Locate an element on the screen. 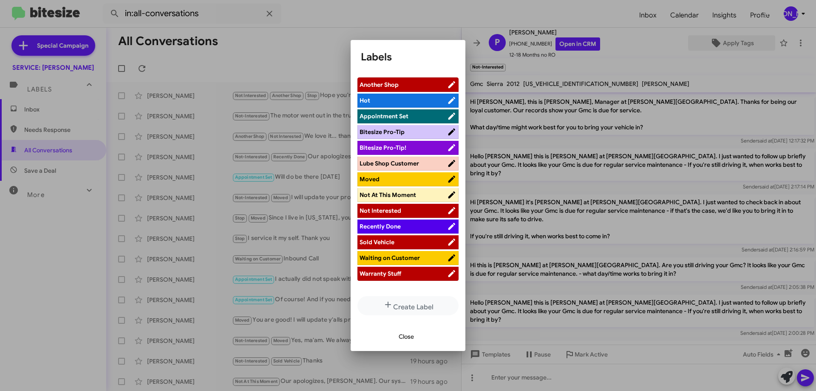 The height and width of the screenshot is (391, 816). span: Bitesize Pro-Tip is located at coordinates (382, 132).